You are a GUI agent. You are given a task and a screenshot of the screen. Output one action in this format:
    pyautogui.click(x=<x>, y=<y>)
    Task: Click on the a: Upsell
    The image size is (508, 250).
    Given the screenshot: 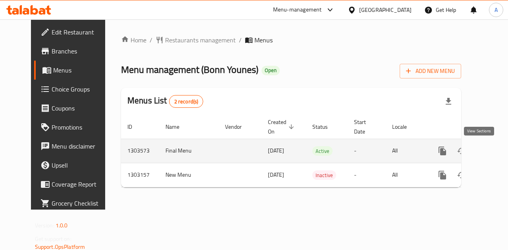 What is the action you would take?
    pyautogui.click(x=75, y=165)
    